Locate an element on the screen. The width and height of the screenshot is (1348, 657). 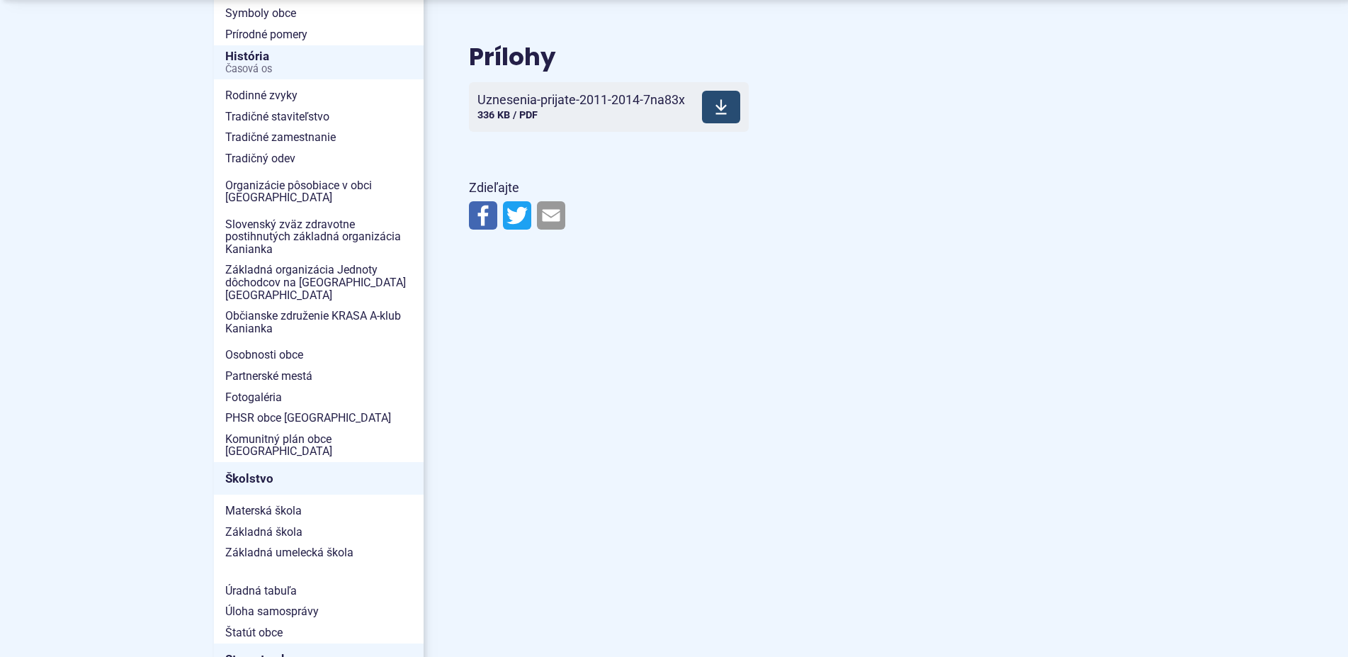
a: Štatút obce is located at coordinates (319, 633).